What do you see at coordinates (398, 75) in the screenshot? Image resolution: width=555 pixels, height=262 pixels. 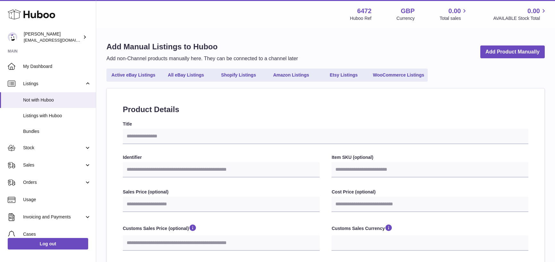 I see `a: WooCommerce Listings` at bounding box center [398, 75].